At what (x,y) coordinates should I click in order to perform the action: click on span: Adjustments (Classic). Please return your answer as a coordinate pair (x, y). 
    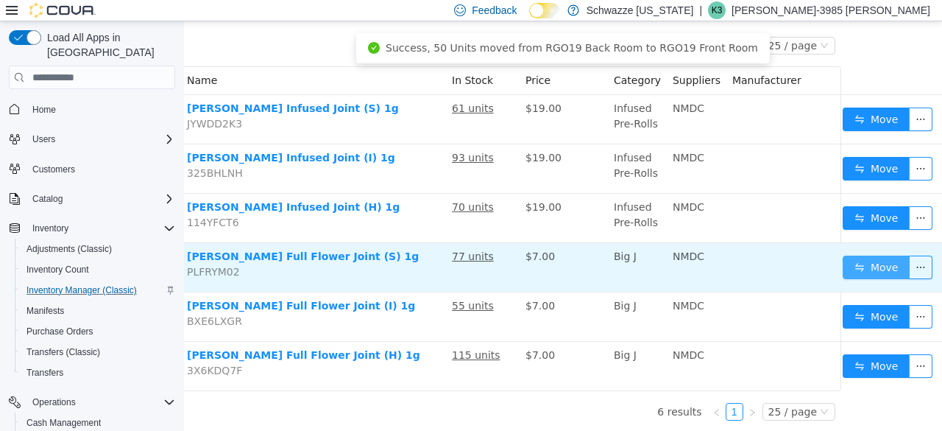
    Looking at the image, I should click on (98, 249).